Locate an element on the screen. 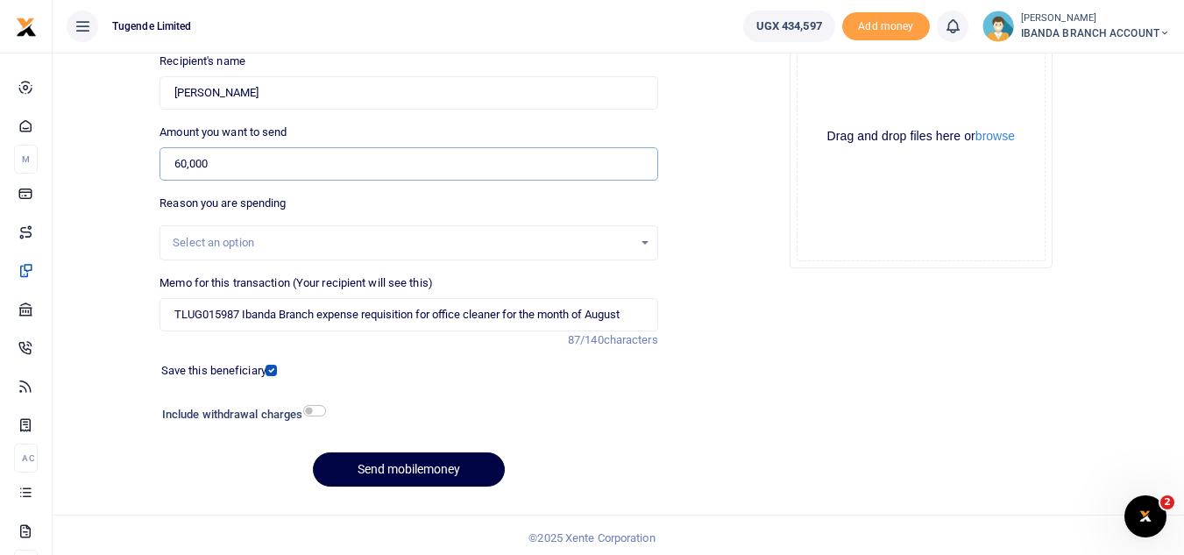 This screenshot has width=1184, height=555. div: Drag and drop files here or is located at coordinates (921, 136).